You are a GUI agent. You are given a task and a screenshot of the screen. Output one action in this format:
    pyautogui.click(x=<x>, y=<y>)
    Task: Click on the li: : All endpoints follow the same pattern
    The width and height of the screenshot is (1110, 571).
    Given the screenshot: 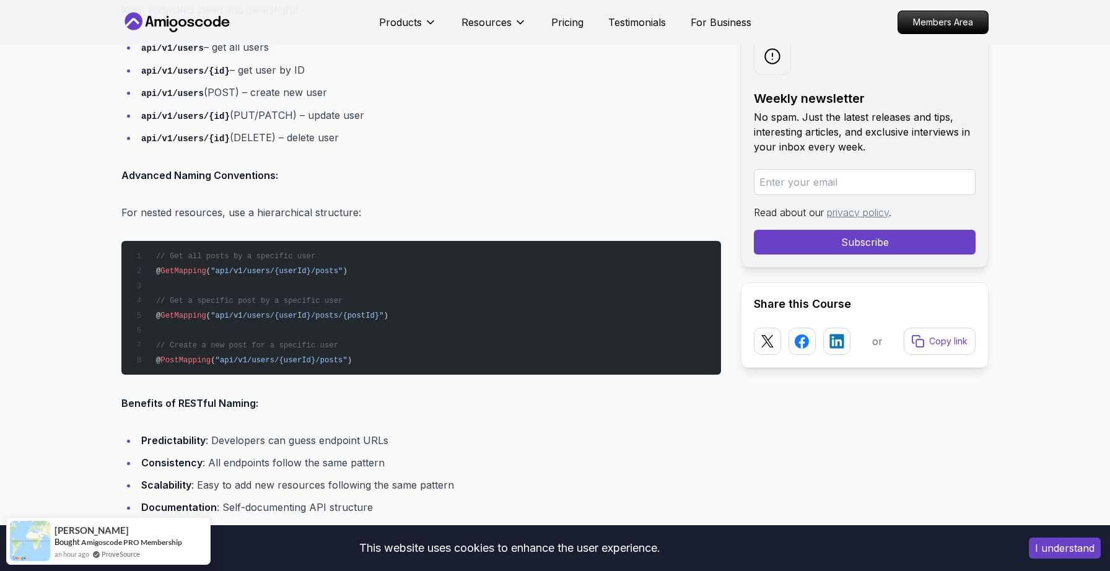 What is the action you would take?
    pyautogui.click(x=429, y=463)
    